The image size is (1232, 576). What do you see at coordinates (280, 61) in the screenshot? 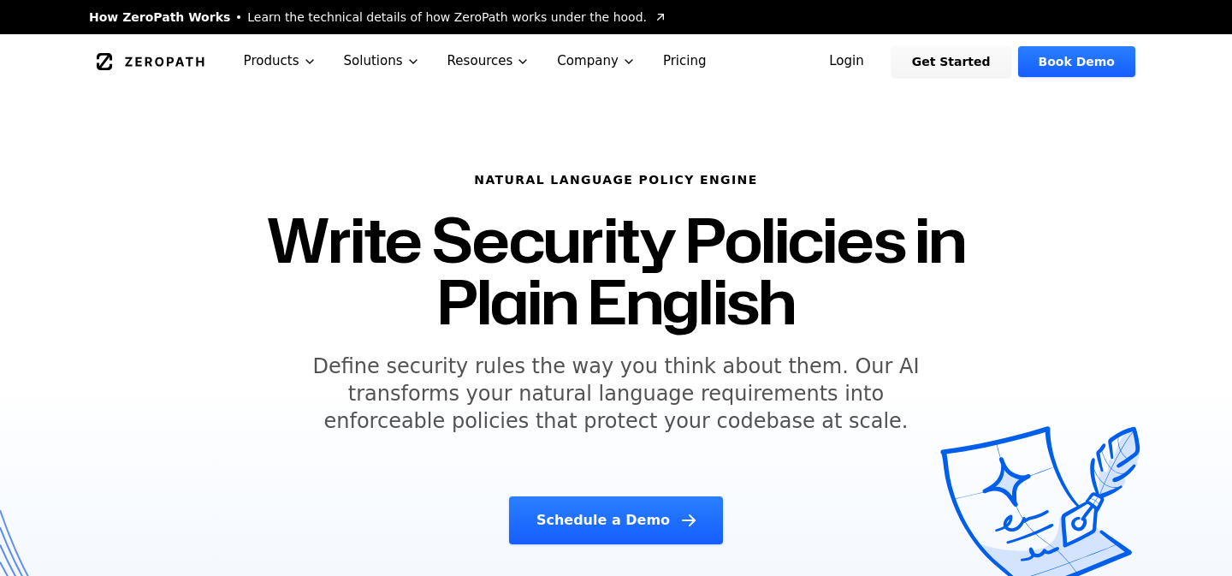
I see `button: Products` at bounding box center [280, 61].